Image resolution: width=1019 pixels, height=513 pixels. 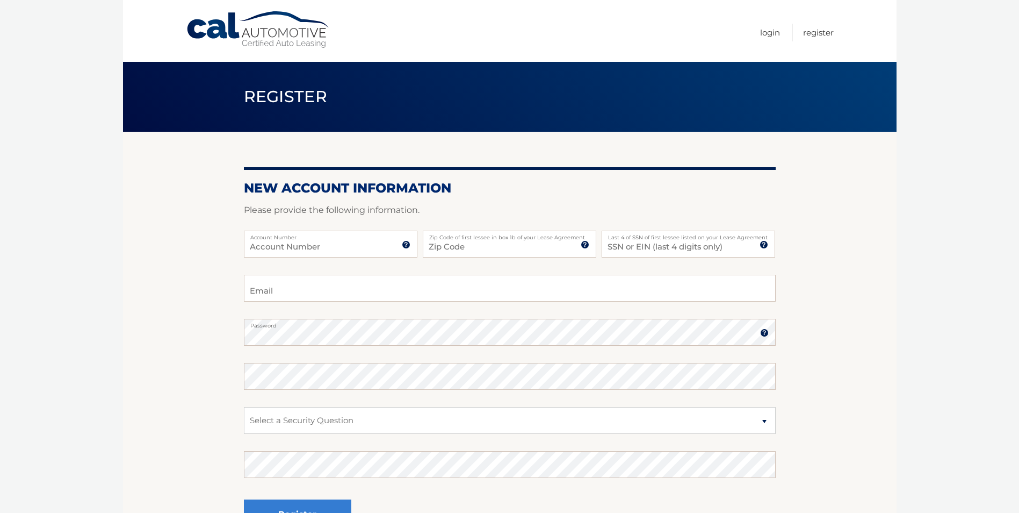 What do you see at coordinates (770, 32) in the screenshot?
I see `a: Login` at bounding box center [770, 32].